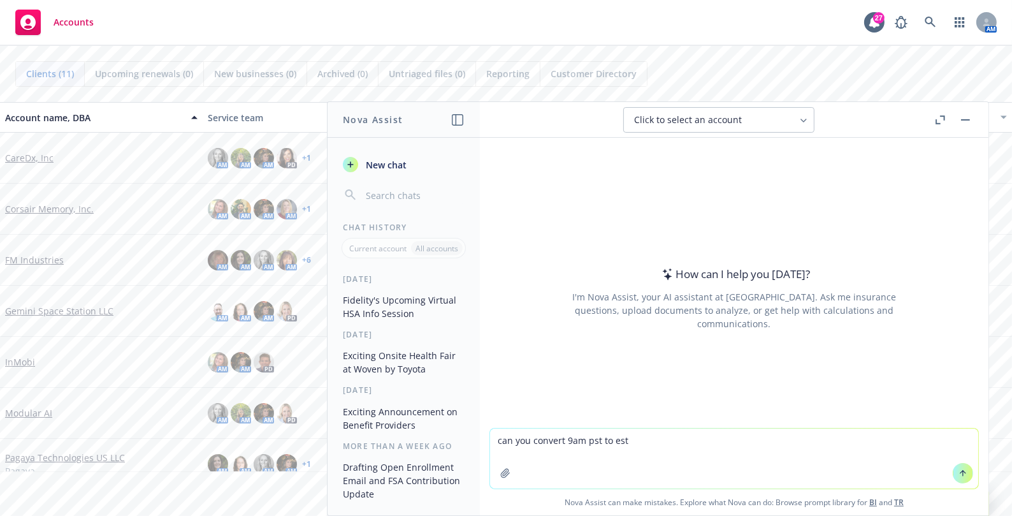  What do you see at coordinates (403, 446) in the screenshot?
I see `div: More than a week ago` at bounding box center [403, 446].